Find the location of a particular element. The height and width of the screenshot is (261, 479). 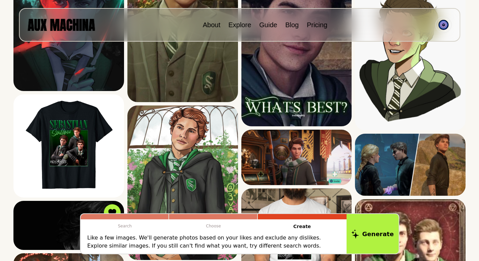

p: Create is located at coordinates (302, 227).